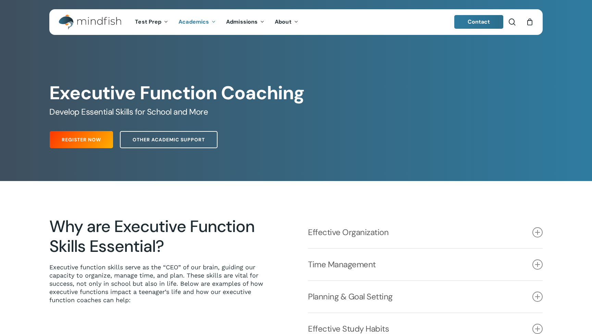 This screenshot has width=592, height=334. What do you see at coordinates (168, 140) in the screenshot?
I see `a: Other Academic Support` at bounding box center [168, 140].